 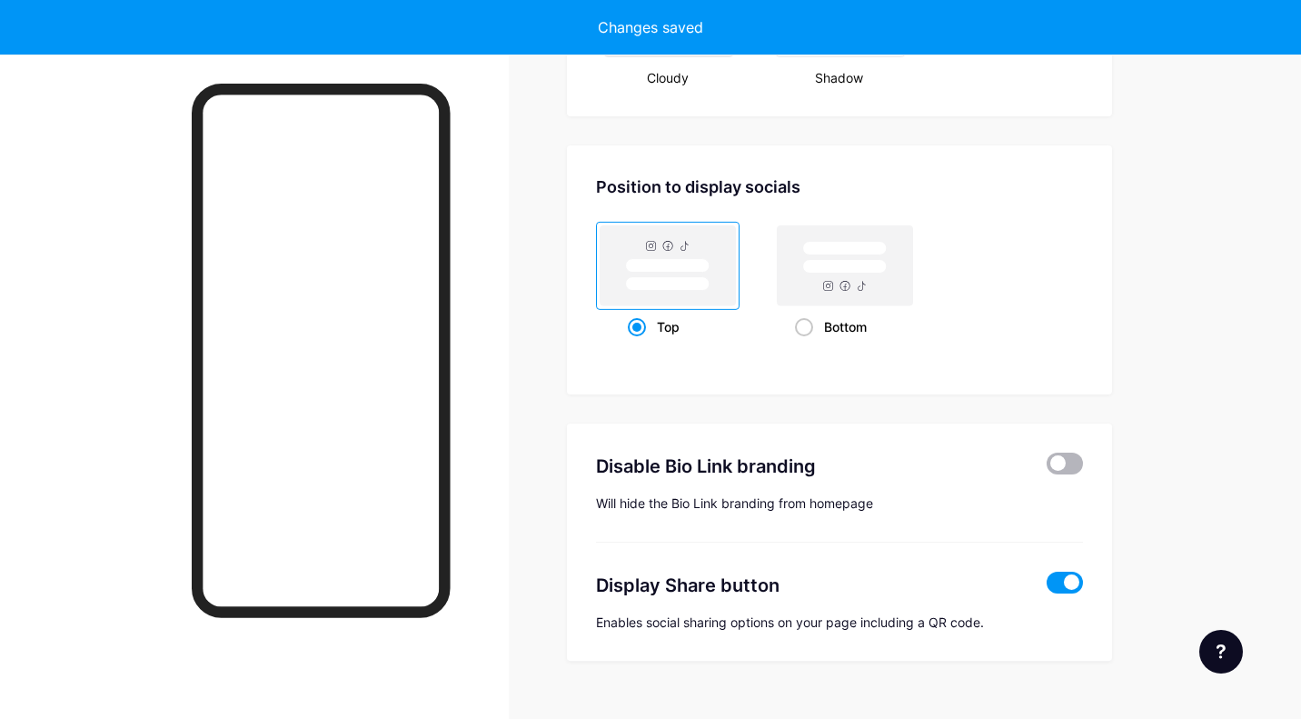 What do you see at coordinates (839, 77) in the screenshot?
I see `div: Shadow` at bounding box center [839, 77].